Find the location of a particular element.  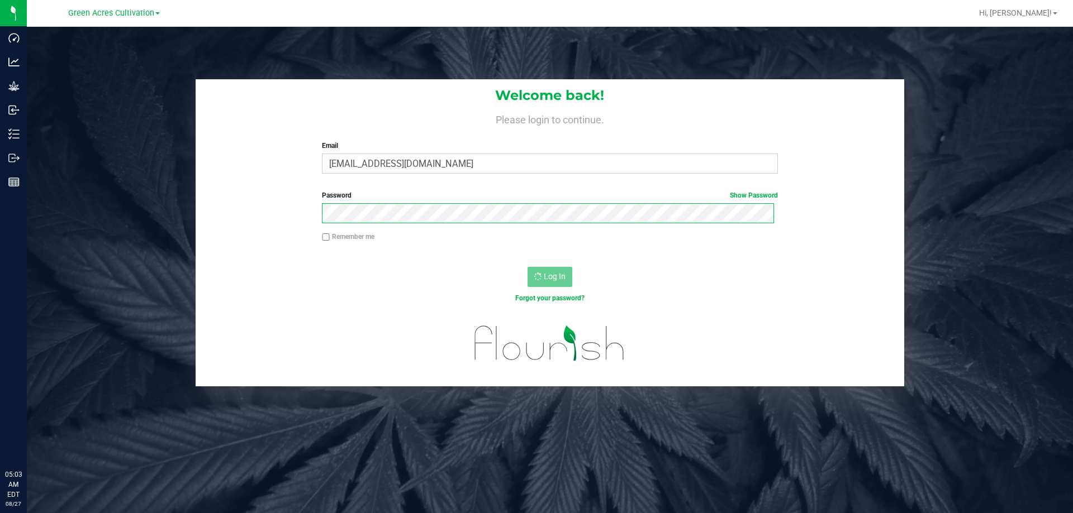

label: Email is located at coordinates (549, 146).